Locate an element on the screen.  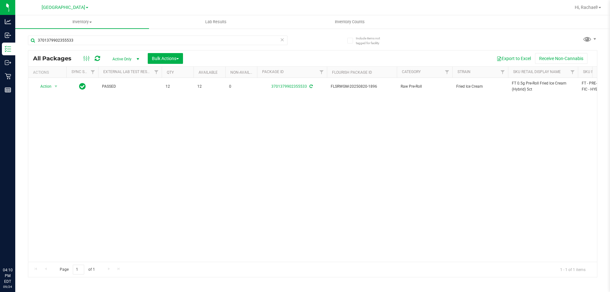
a: Lab Results is located at coordinates (216, 22).